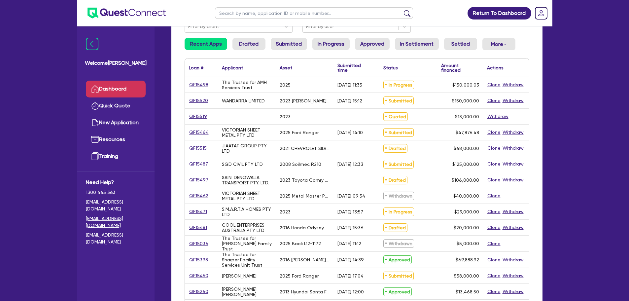 The image size is (629, 301). What do you see at coordinates (286, 68) in the screenshot?
I see `div: Asset` at bounding box center [286, 68].